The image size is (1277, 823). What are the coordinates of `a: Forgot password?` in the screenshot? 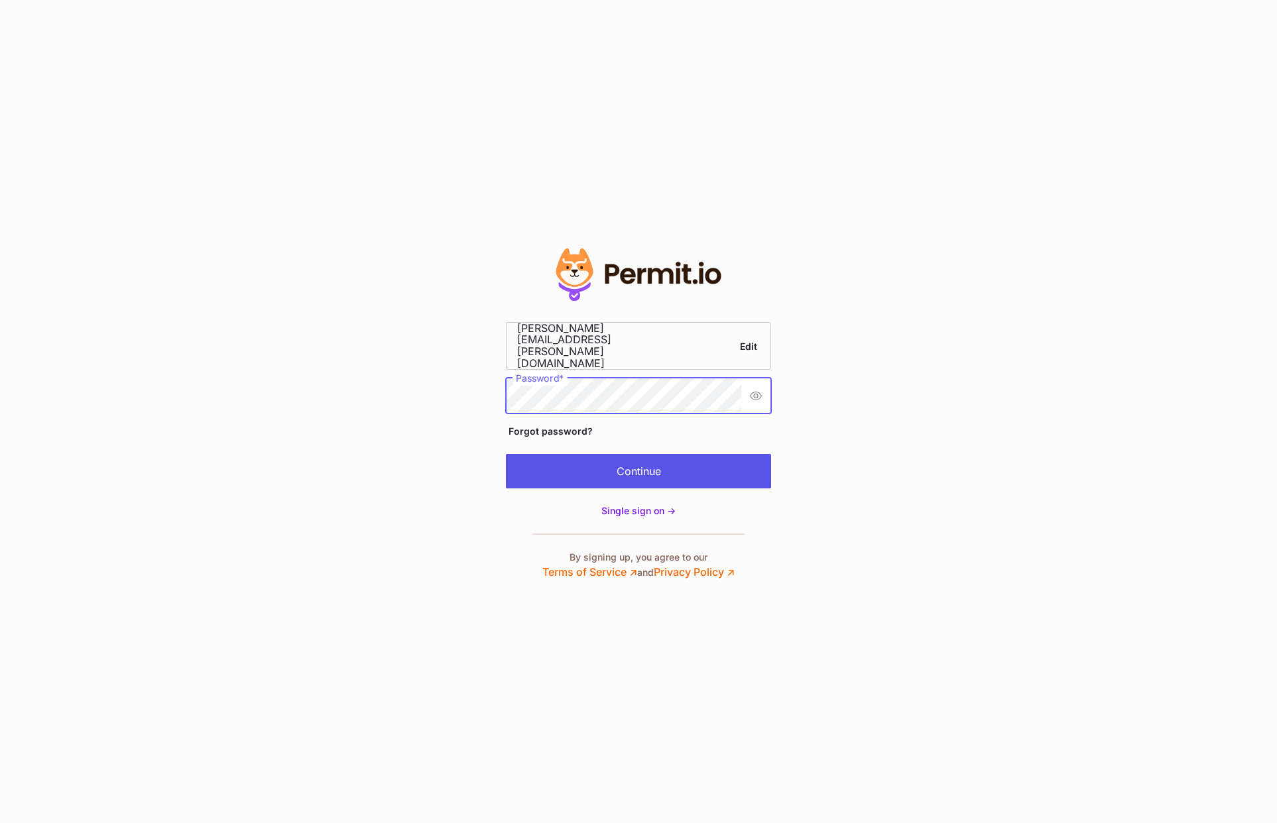 It's located at (550, 431).